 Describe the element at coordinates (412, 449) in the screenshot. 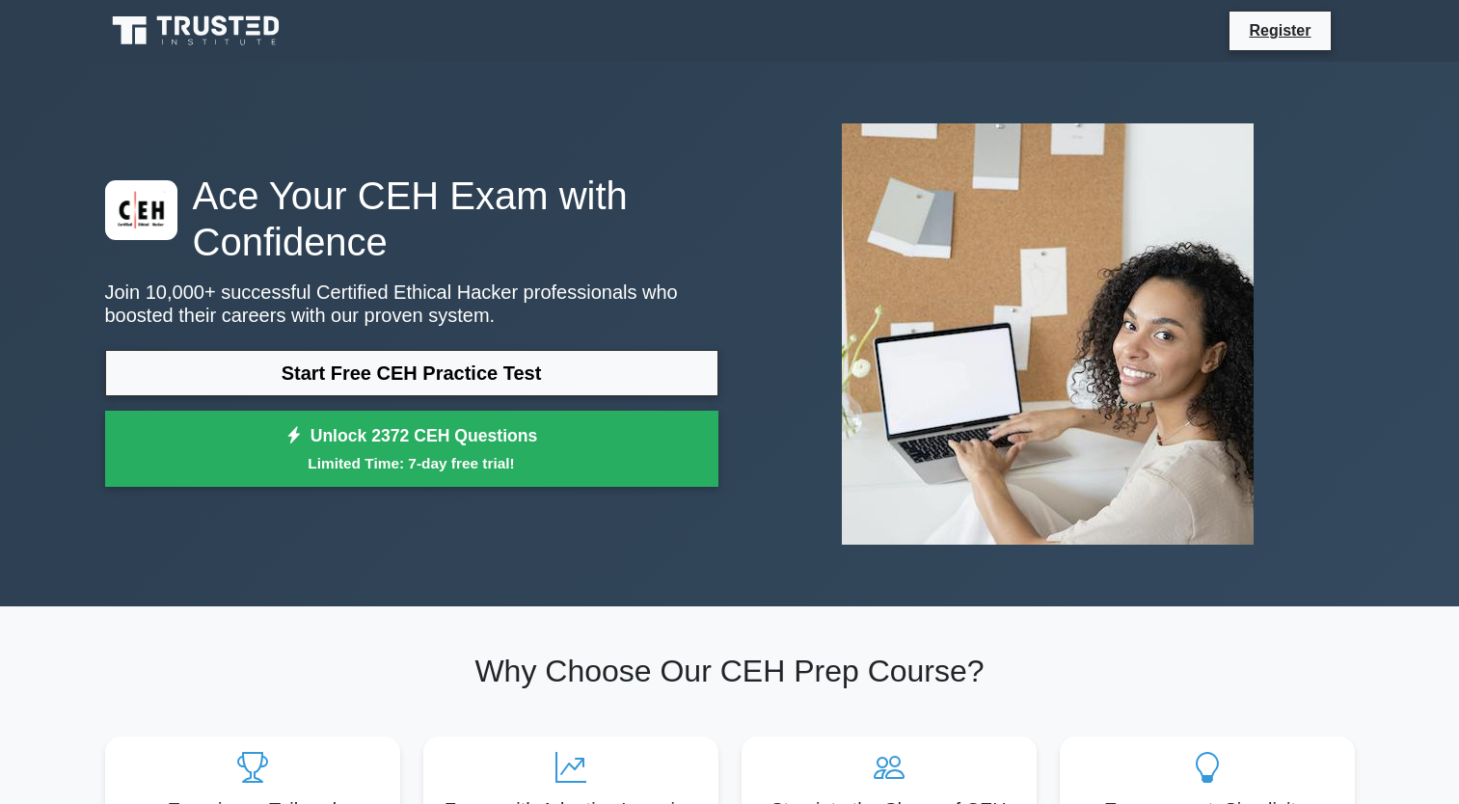

I see `a: Unlock 2372 CEH QuestionsLimited Time: 7-day free trial!` at that location.